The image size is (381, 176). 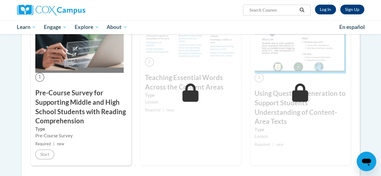 I want to click on span: 2, so click(x=149, y=62).